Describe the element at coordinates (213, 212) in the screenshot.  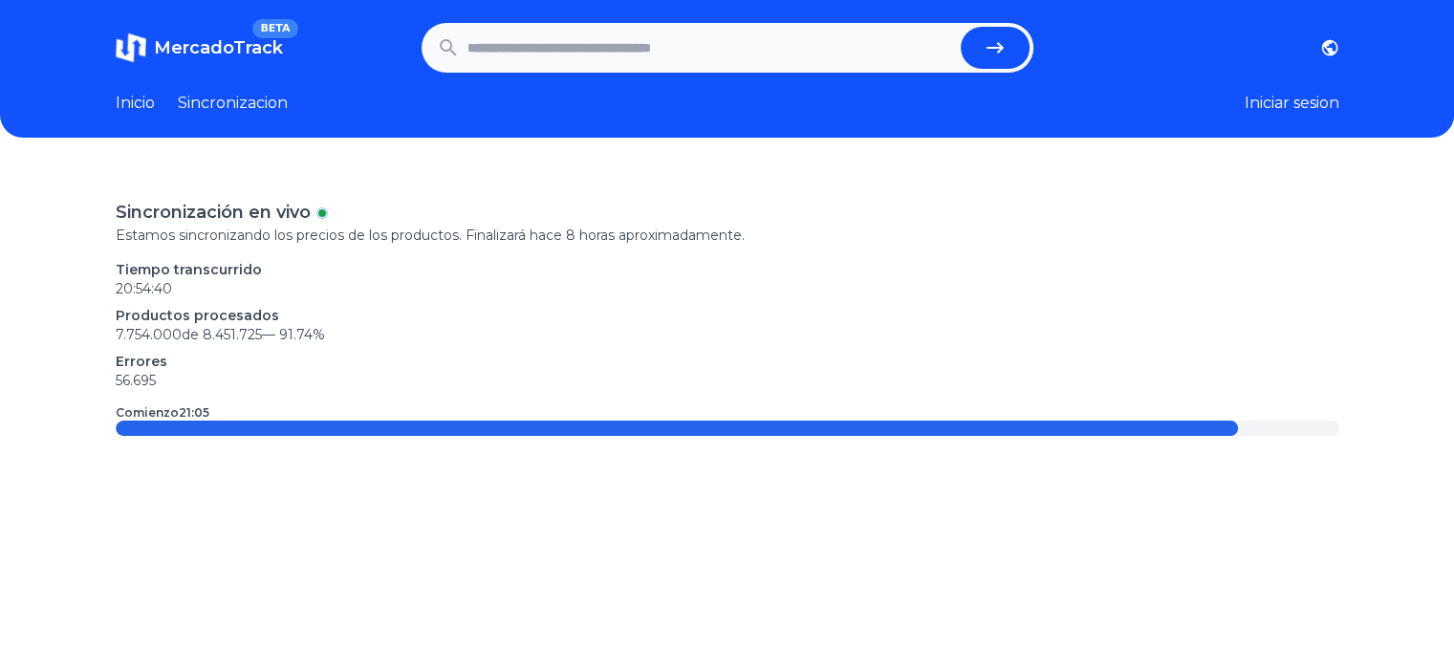
I see `p: Sincronización en vivo` at that location.